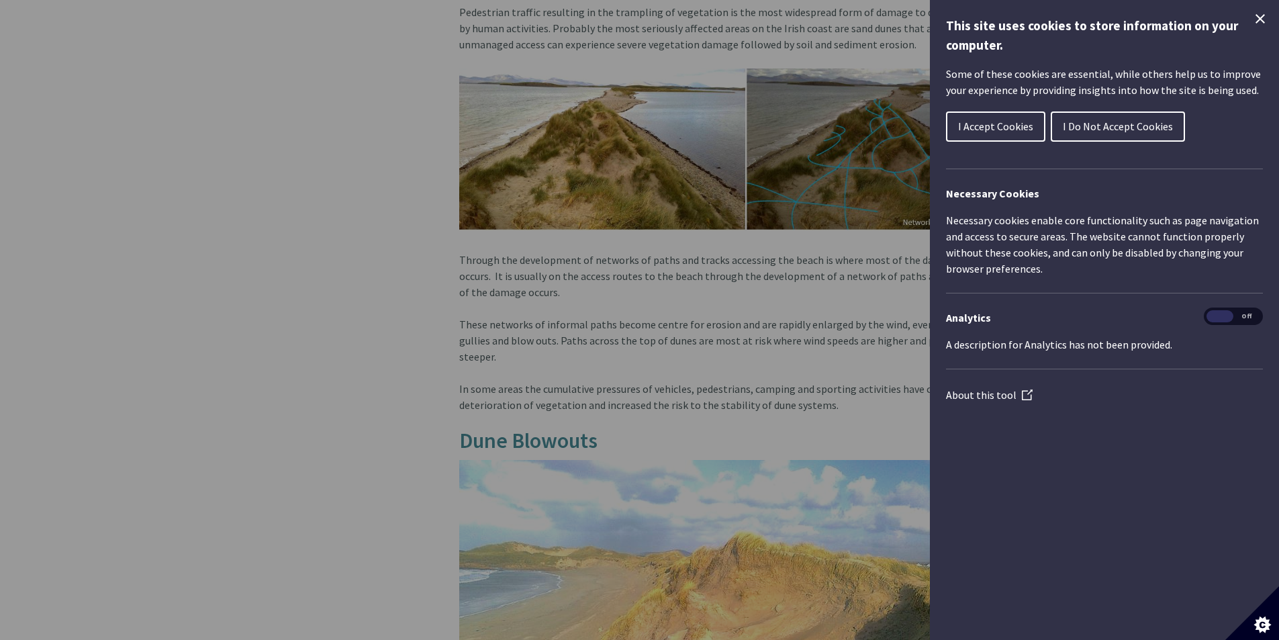  Describe the element at coordinates (1220, 316) in the screenshot. I see `span: On` at that location.